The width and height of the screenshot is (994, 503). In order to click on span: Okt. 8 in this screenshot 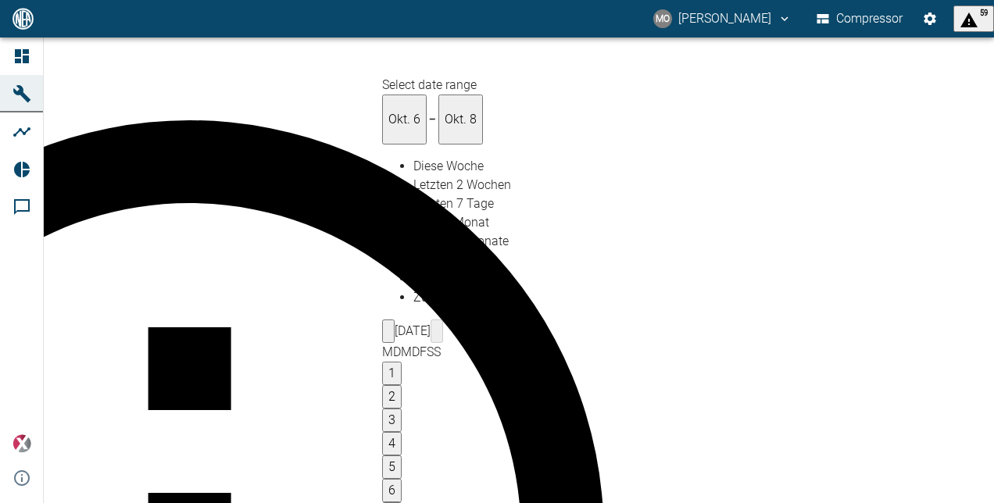, I will do `click(460, 119)`.